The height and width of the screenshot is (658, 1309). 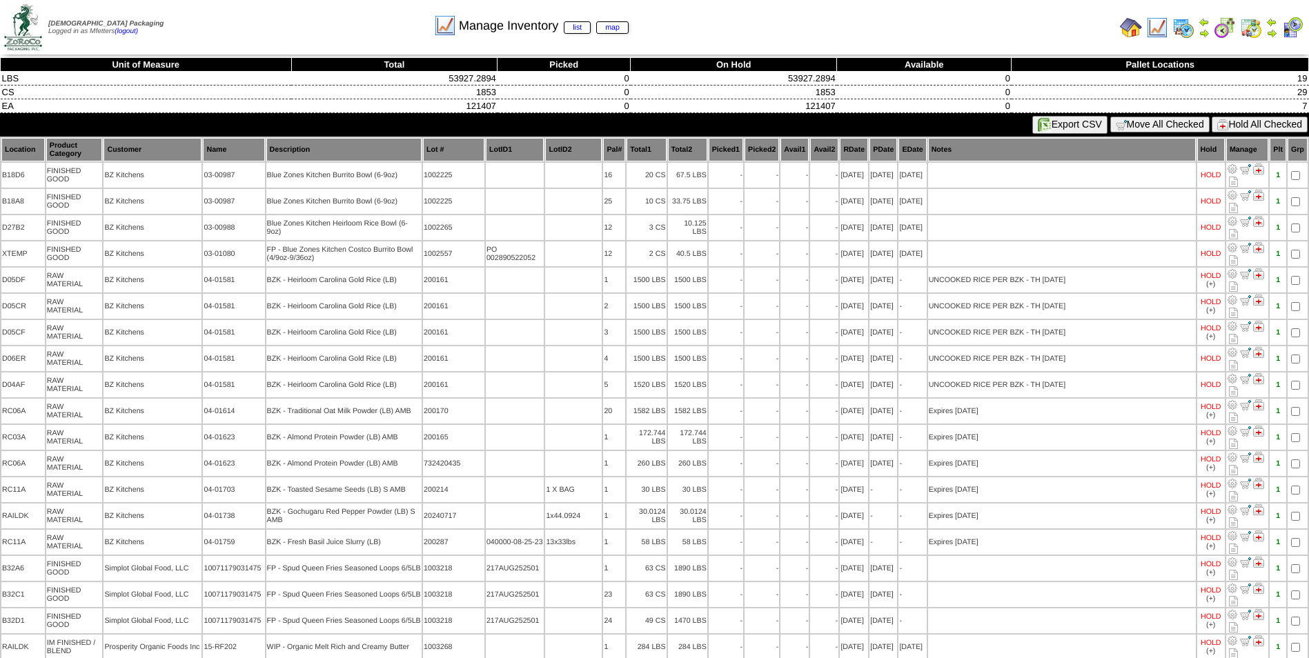 I want to click on td: BZK - Heirloom Carolina Gold Rice (LB), so click(x=344, y=306).